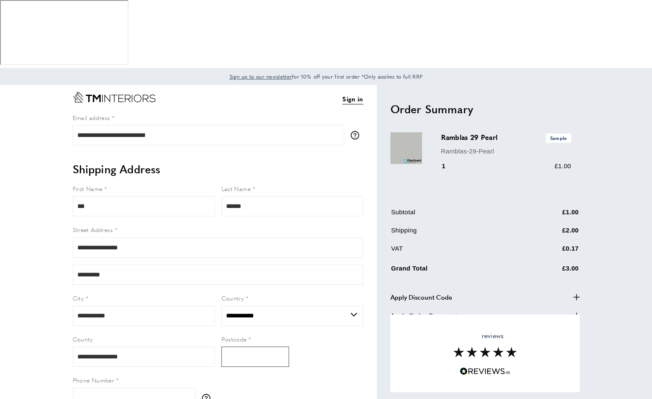 This screenshot has height=399, width=652. I want to click on span: £1.00, so click(562, 166).